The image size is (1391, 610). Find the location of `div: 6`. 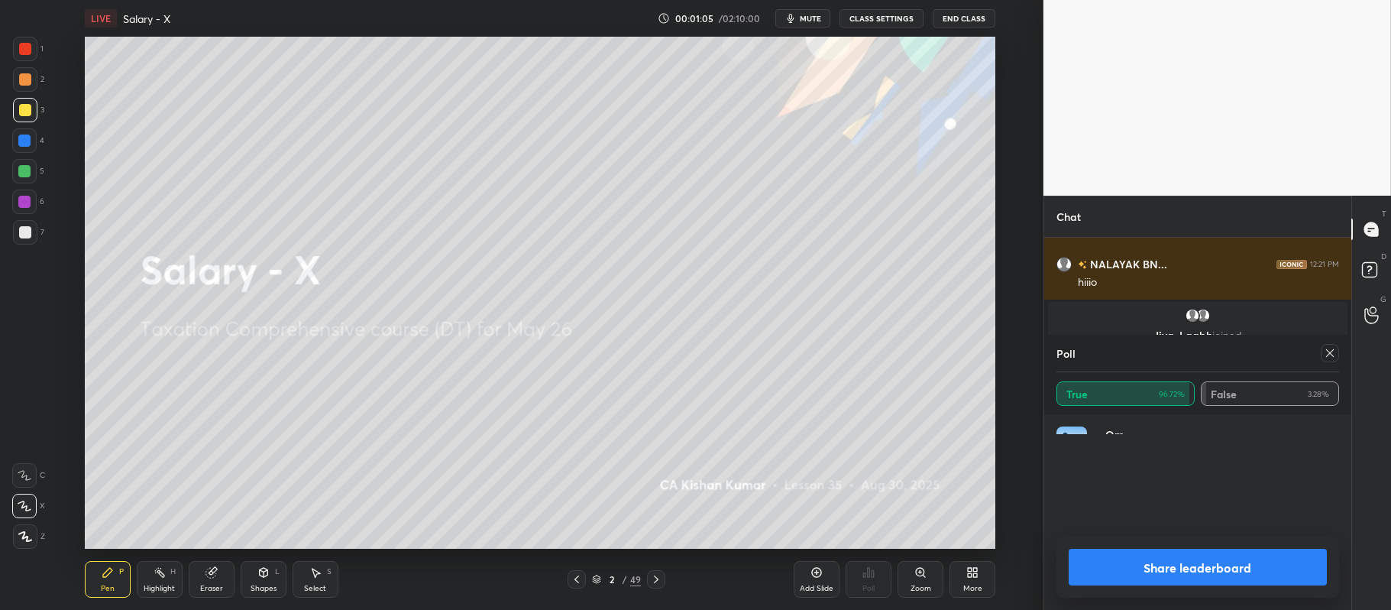

div: 6 is located at coordinates (28, 202).